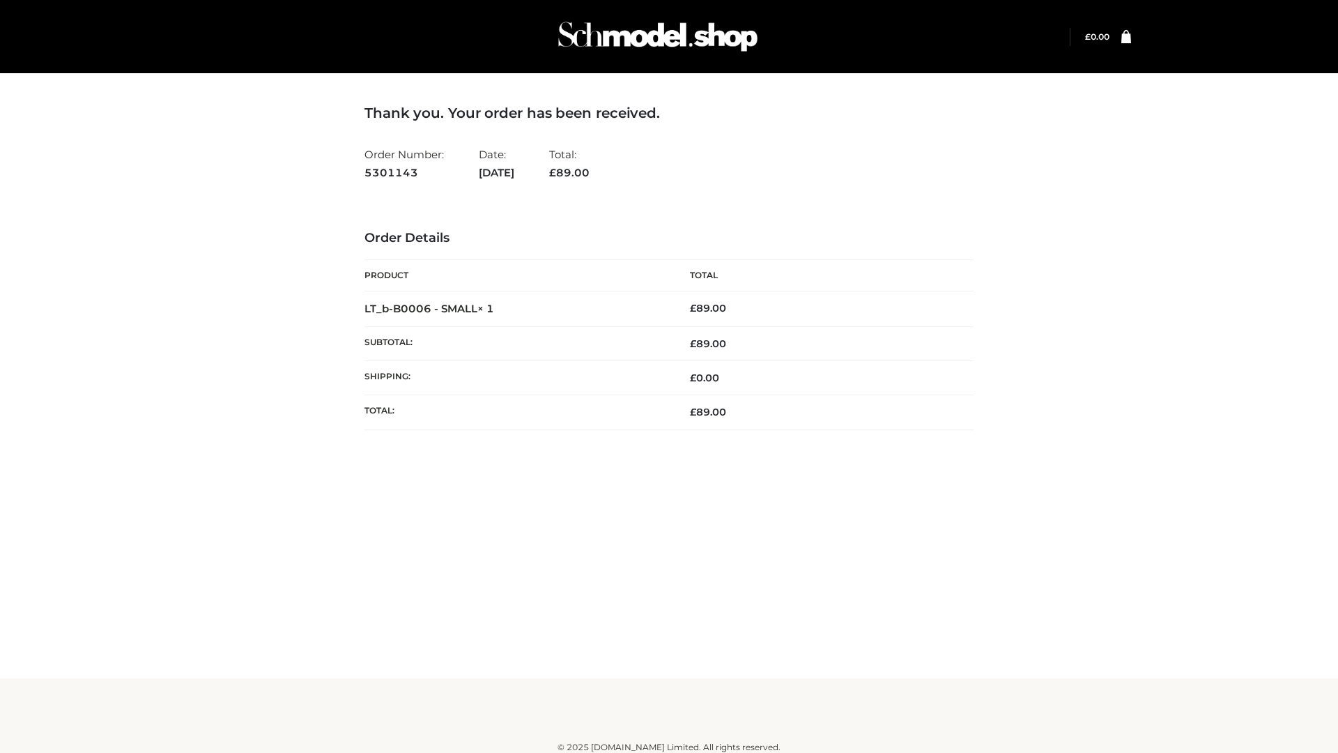  What do you see at coordinates (658, 36) in the screenshot?
I see `img: Schmodel Admin 964` at bounding box center [658, 36].